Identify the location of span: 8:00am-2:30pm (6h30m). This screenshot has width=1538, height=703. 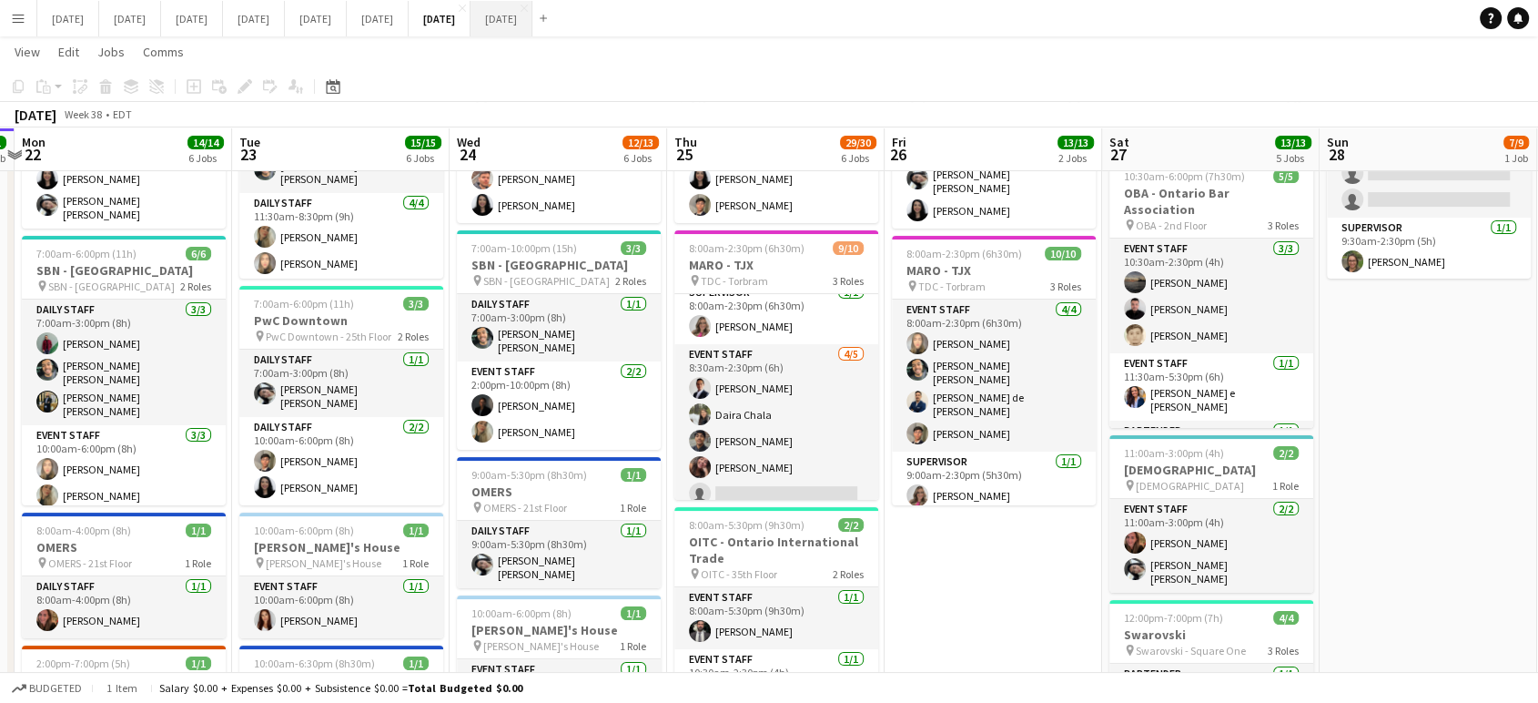
(964, 253).